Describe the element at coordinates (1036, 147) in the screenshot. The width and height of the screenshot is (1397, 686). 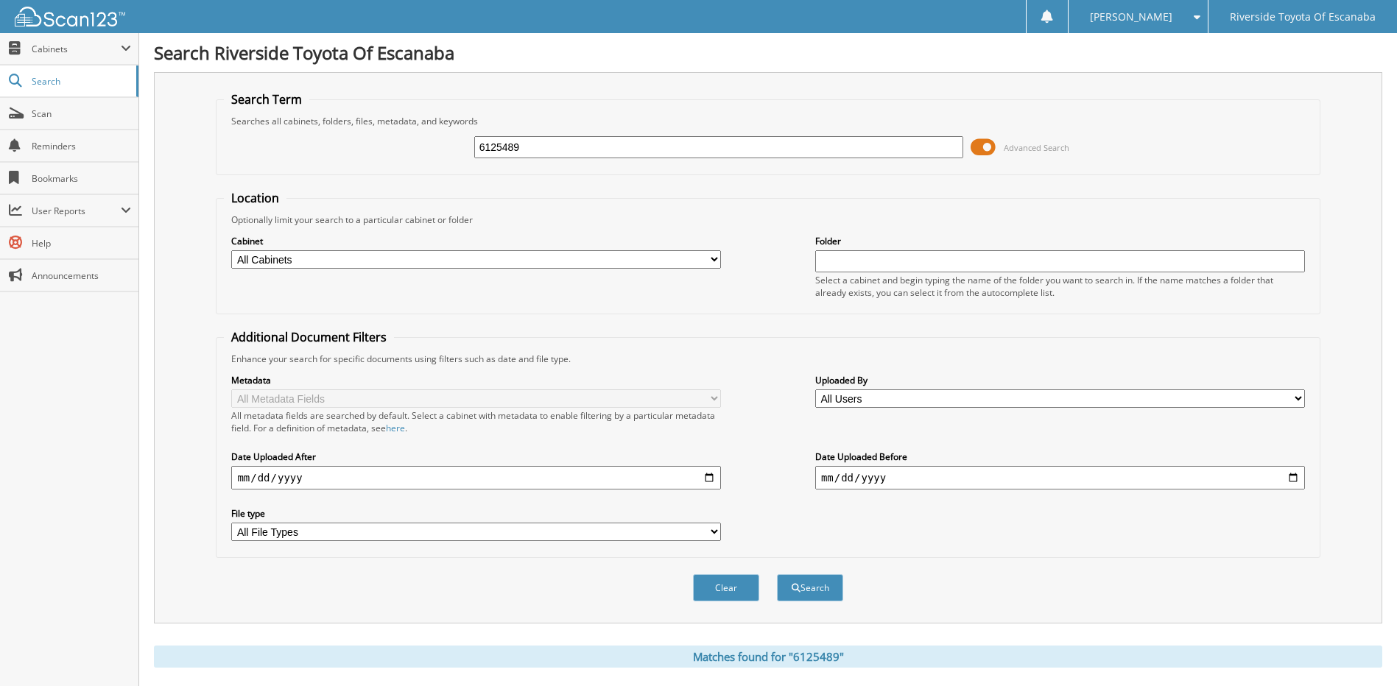
I see `span: Advanced Search` at that location.